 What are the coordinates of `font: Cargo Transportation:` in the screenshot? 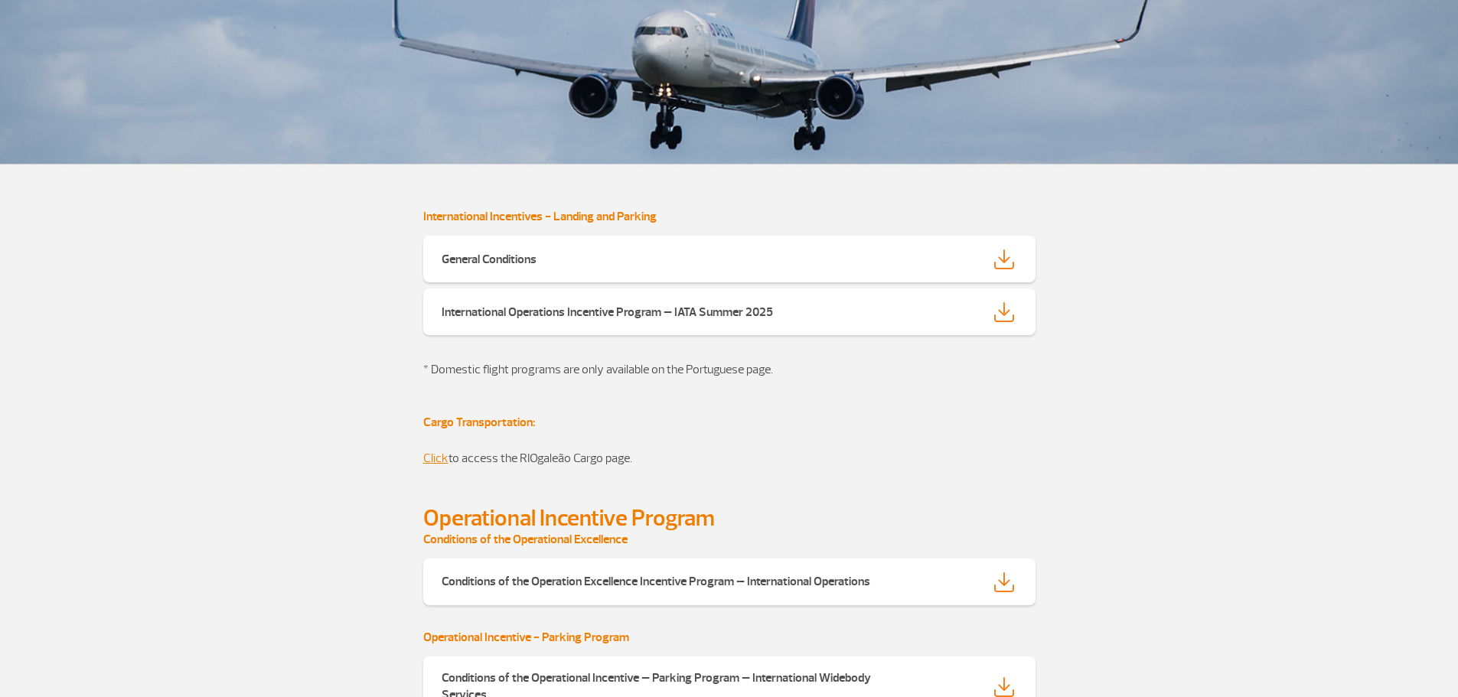 It's located at (479, 423).